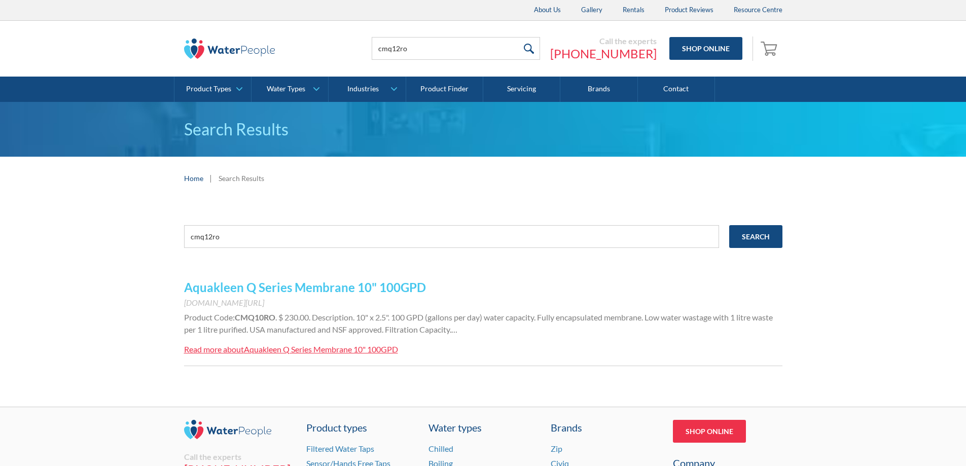  I want to click on a: Product Types, so click(212, 89).